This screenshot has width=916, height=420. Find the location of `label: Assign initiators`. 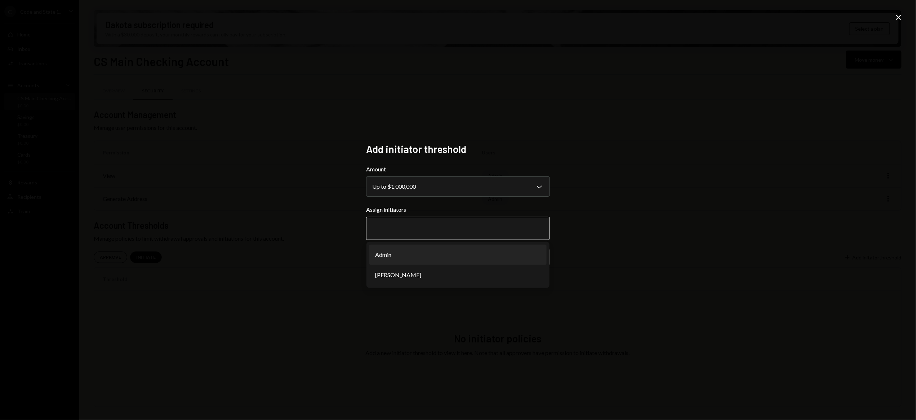

label: Assign initiators is located at coordinates (458, 209).